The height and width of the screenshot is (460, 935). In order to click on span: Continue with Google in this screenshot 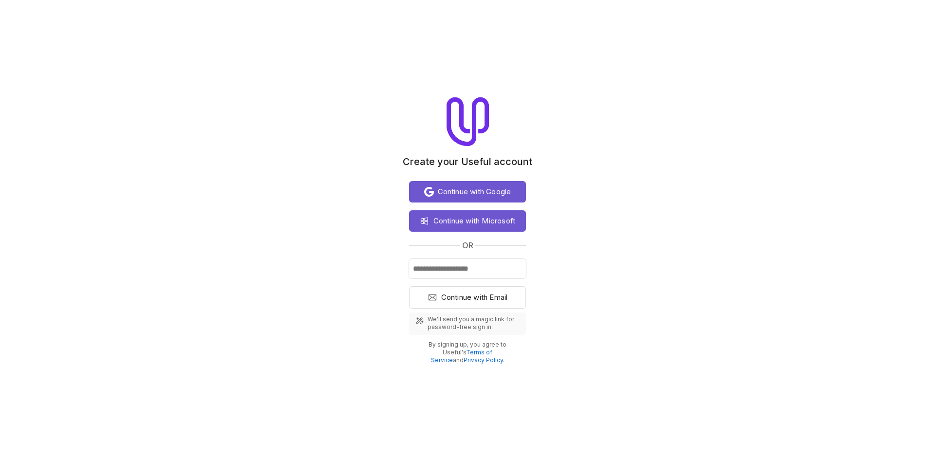, I will do `click(474, 192)`.